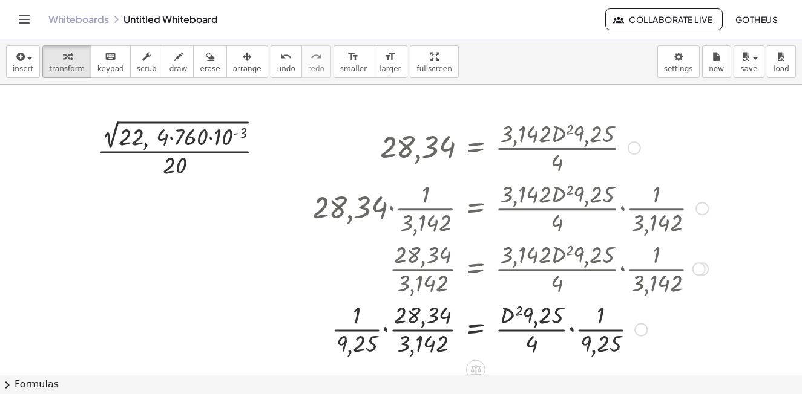 The image size is (802, 394). Describe the element at coordinates (110, 57) in the screenshot. I see `i: keyboard` at that location.